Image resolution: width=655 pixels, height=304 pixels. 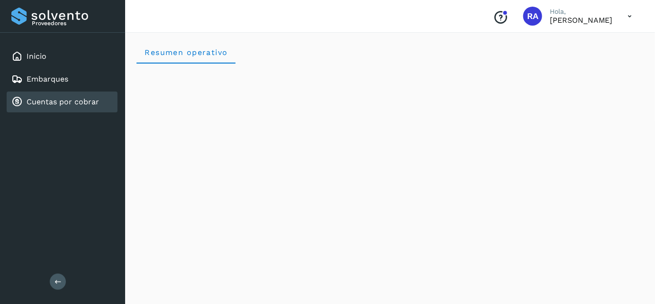 I want to click on a: Cuentas por cobrar, so click(x=63, y=101).